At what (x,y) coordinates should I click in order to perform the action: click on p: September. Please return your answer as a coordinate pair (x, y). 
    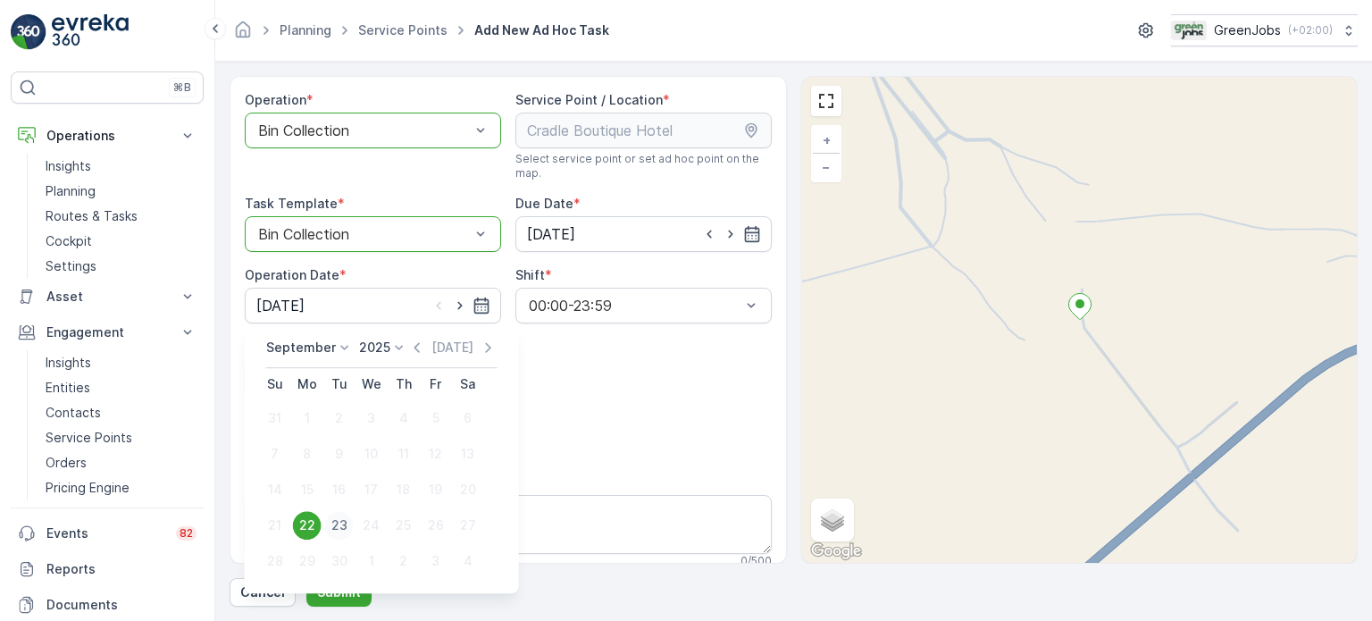
    Looking at the image, I should click on (301, 347).